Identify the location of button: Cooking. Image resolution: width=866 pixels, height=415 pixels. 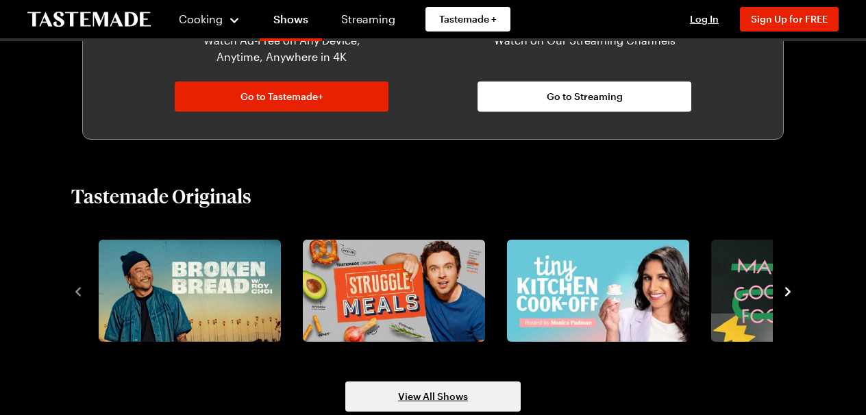
(209, 19).